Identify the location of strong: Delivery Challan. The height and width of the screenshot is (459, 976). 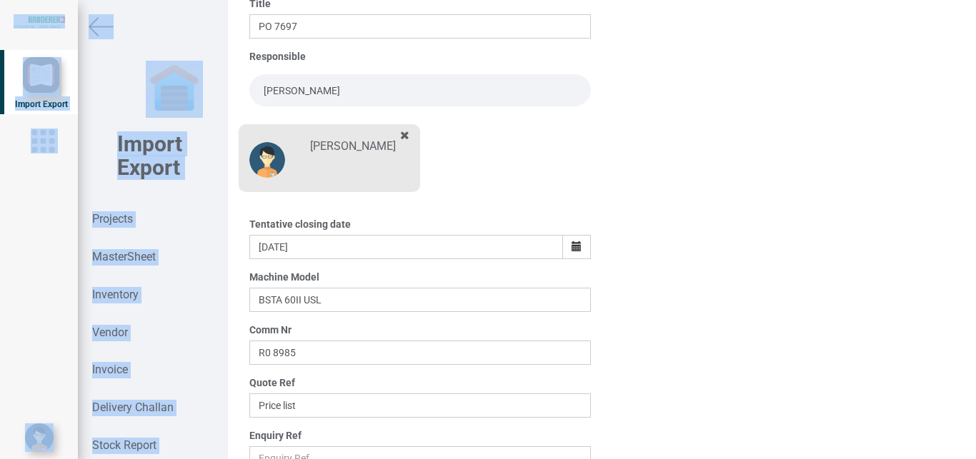
(133, 407).